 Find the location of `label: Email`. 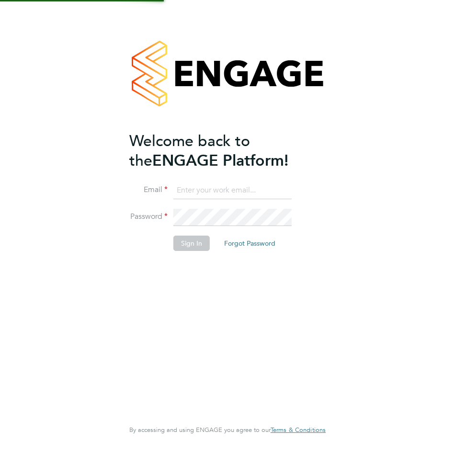

label: Email is located at coordinates (148, 190).